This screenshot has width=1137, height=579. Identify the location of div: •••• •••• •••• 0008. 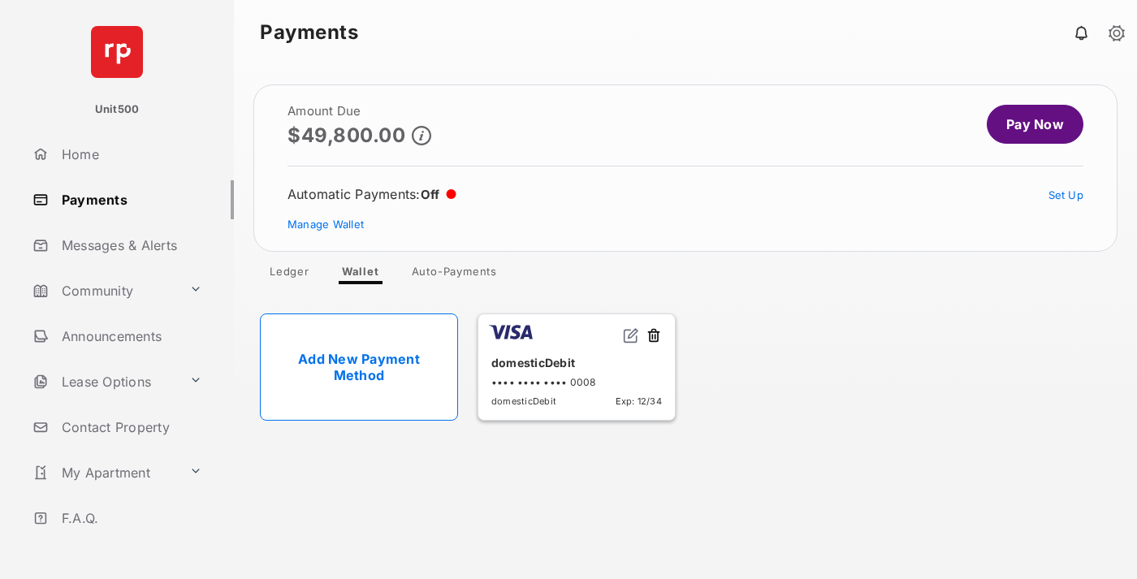
(577, 382).